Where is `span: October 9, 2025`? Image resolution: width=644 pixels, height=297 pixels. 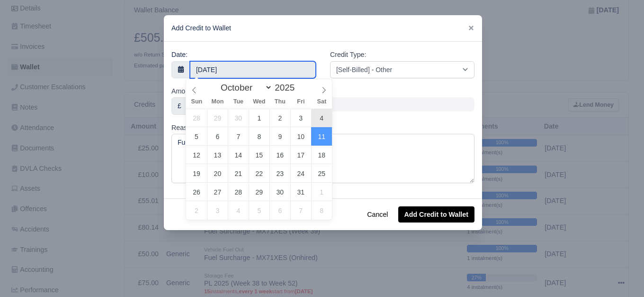 span: October 9, 2025 is located at coordinates (280, 136).